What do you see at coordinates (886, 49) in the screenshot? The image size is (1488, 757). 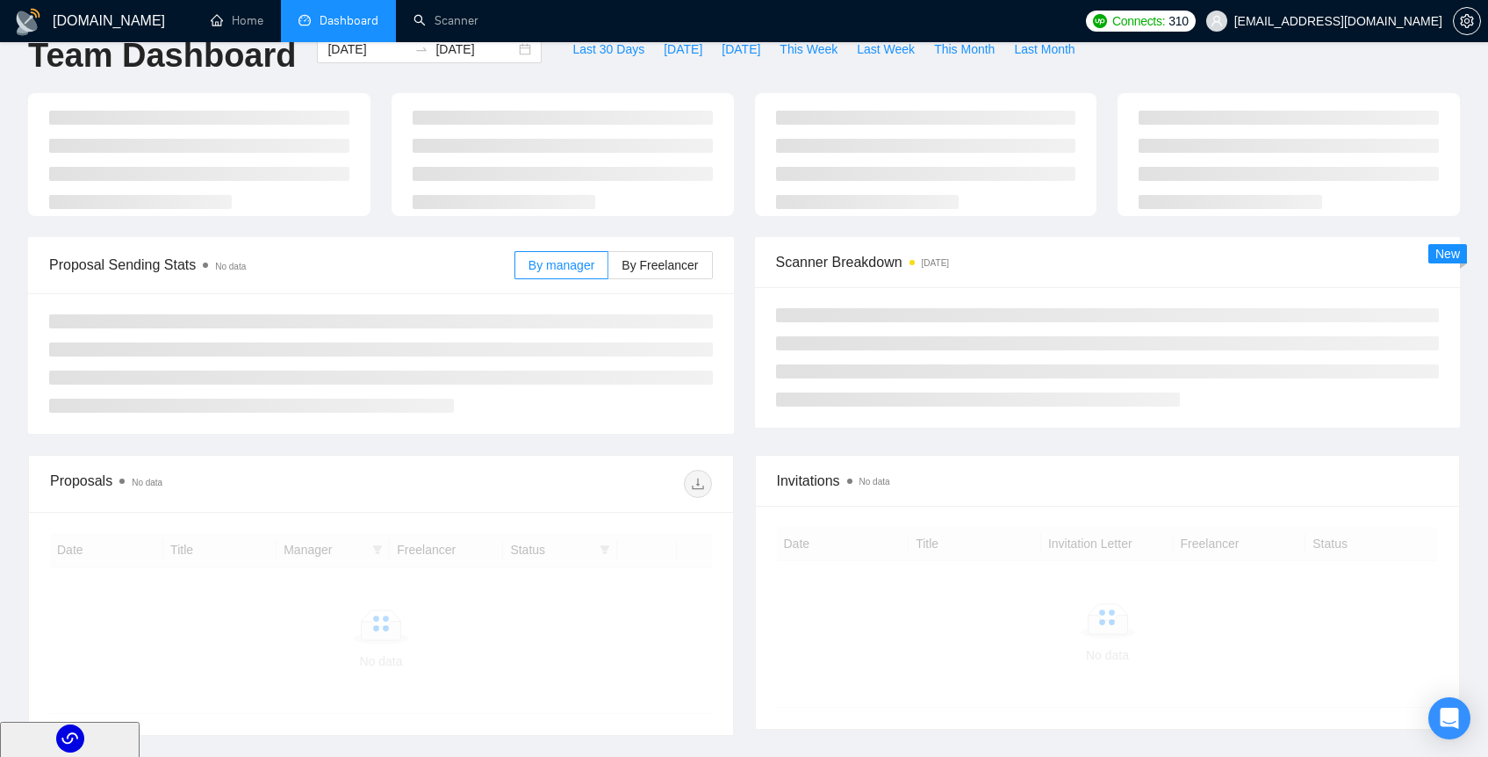 I see `button: Last Week` at bounding box center [886, 49].